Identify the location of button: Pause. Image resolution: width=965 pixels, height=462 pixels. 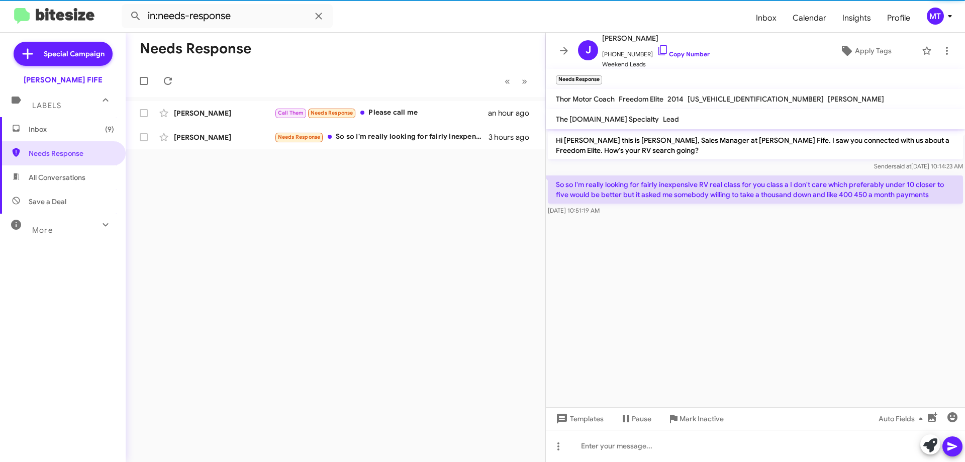
(636, 419).